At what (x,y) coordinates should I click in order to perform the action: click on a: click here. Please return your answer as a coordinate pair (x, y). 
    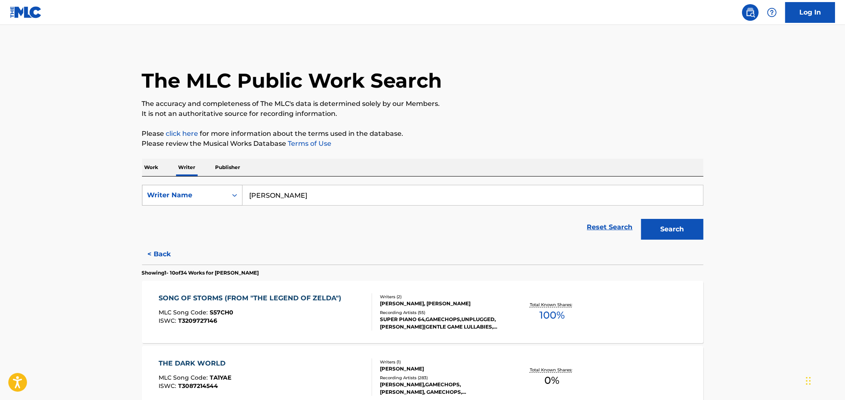
    Looking at the image, I should click on (182, 133).